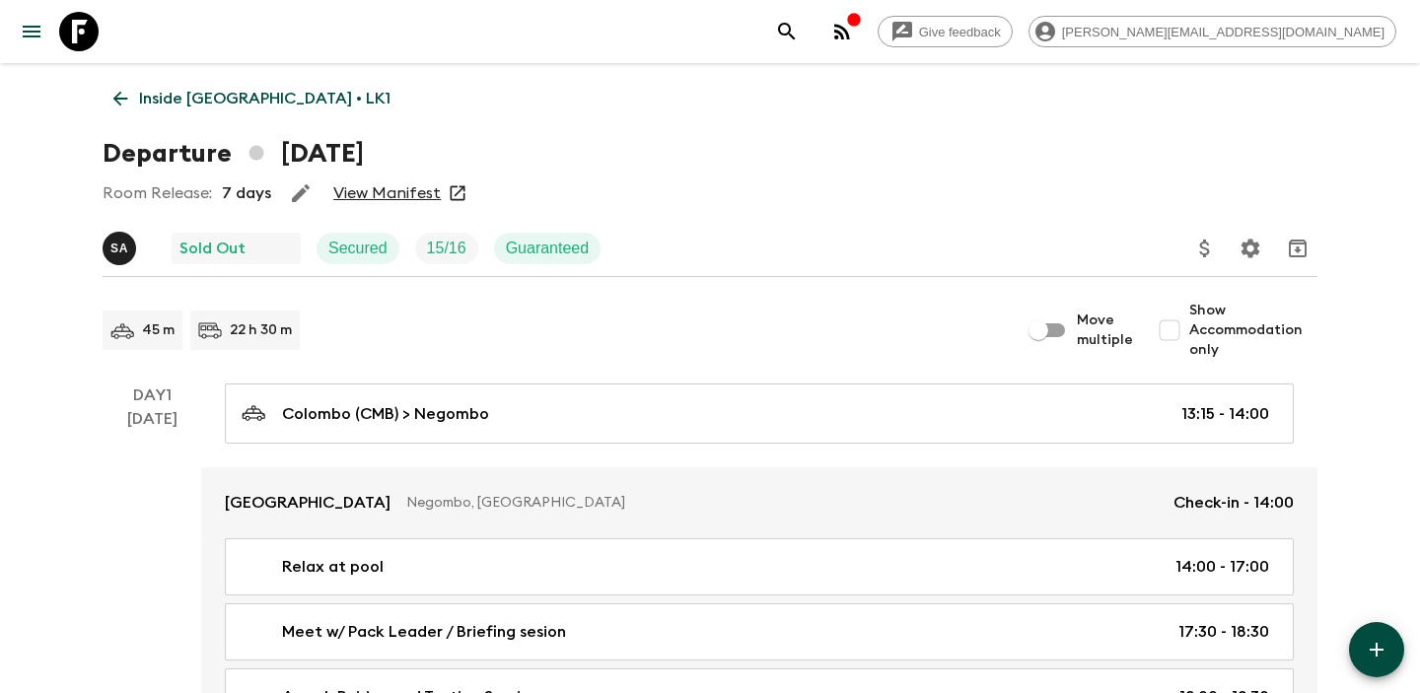  What do you see at coordinates (424, 632) in the screenshot?
I see `p: Meet w/ Pack Leader / Briefing sesion` at bounding box center [424, 632].